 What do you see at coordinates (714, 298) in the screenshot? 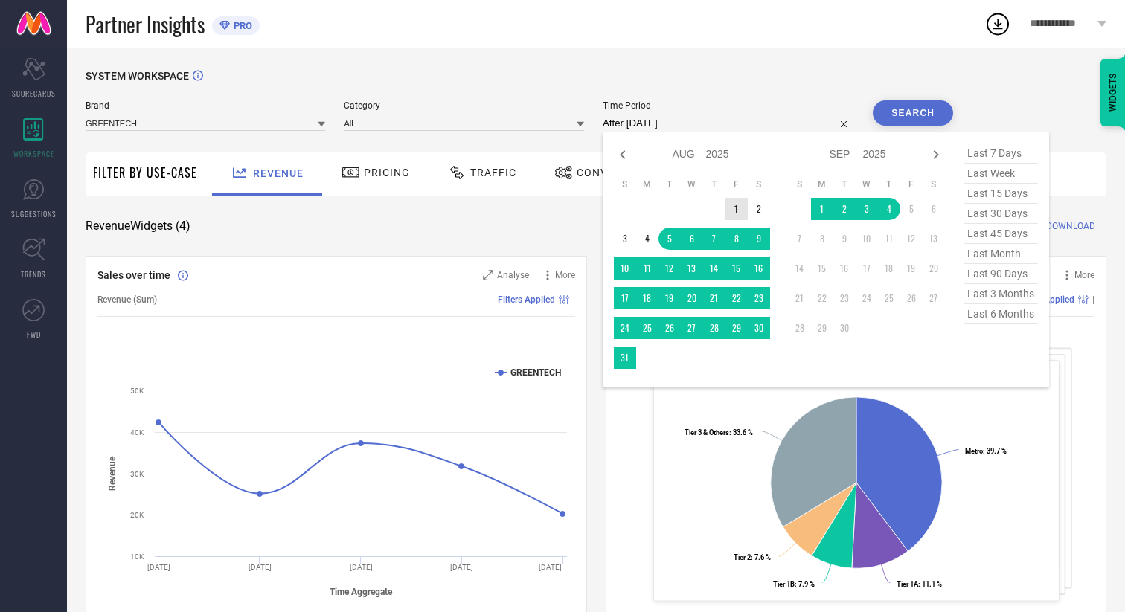
I see `td: Thu Aug 21 2025` at bounding box center [714, 298].